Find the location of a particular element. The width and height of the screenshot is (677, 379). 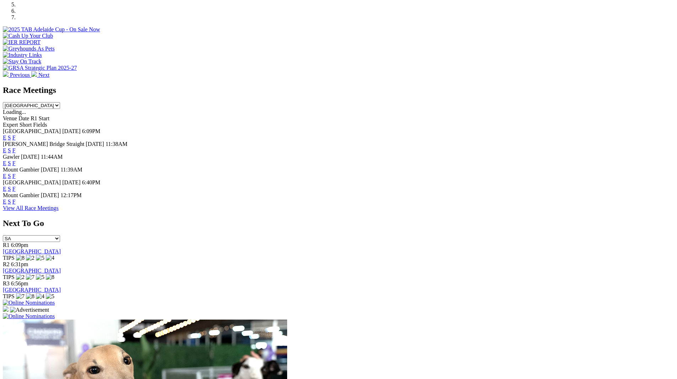

span: Next is located at coordinates (44, 75).